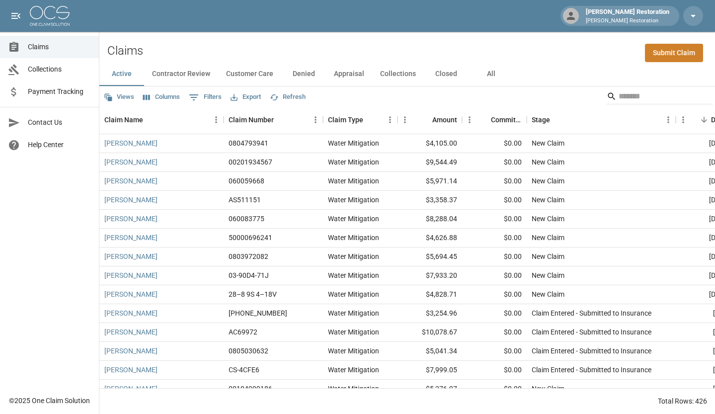 The image size is (715, 414). I want to click on div: Amount, so click(430, 120).